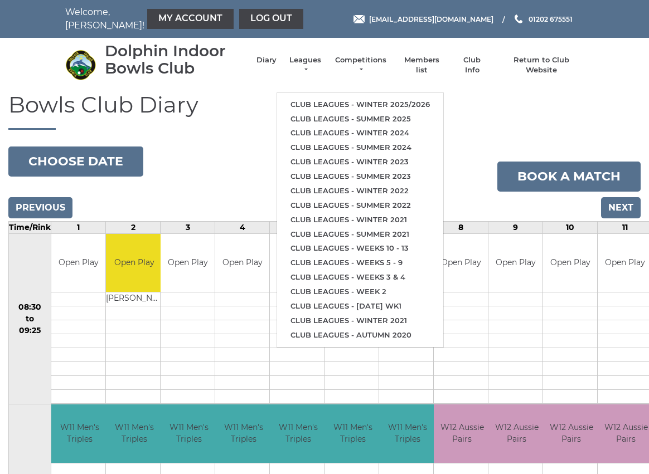  I want to click on td: 1, so click(79, 227).